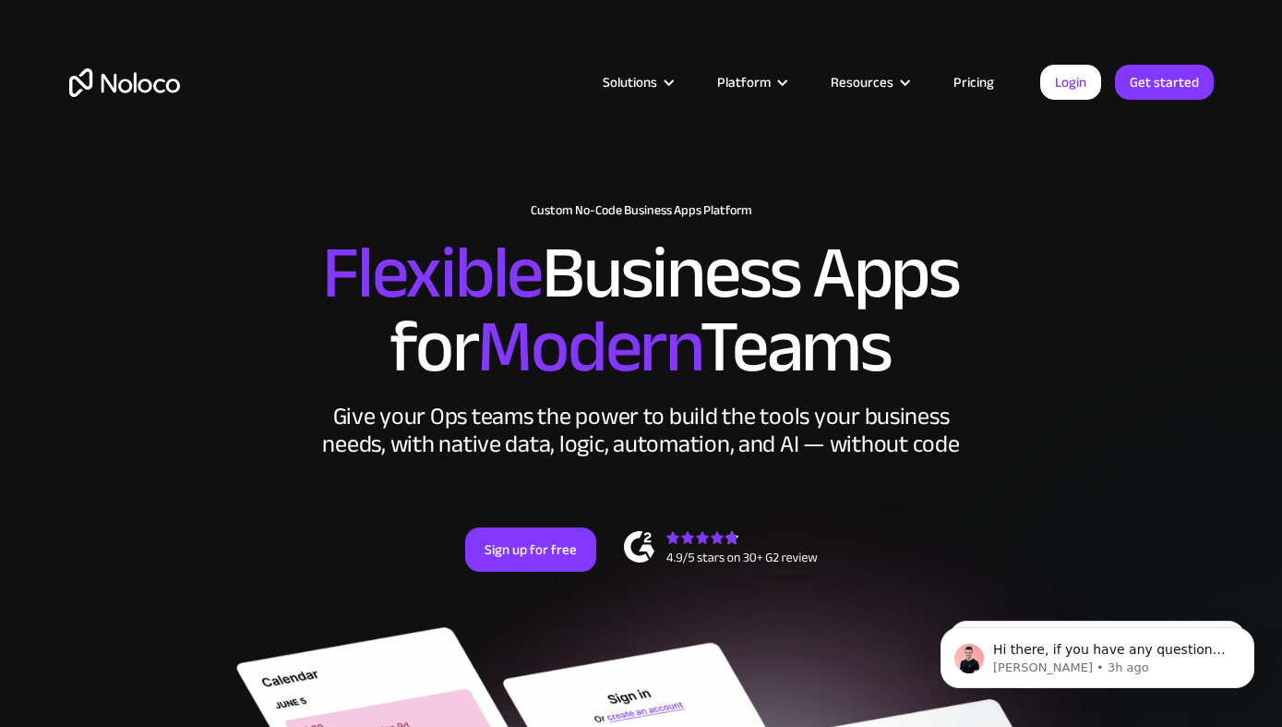  Describe the element at coordinates (642, 310) in the screenshot. I see `h2: Business Apps for Teams` at that location.